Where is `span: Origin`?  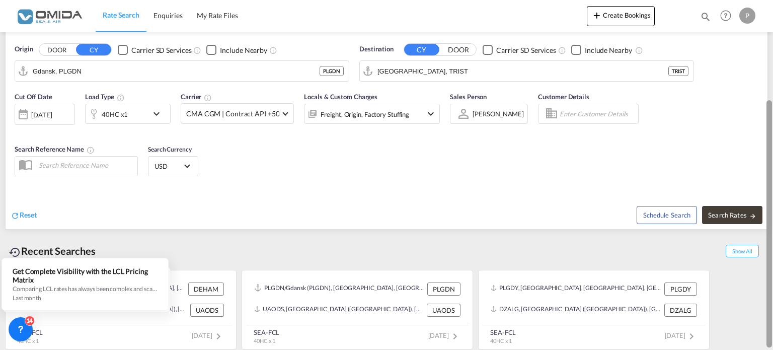
span: Origin is located at coordinates (24, 49).